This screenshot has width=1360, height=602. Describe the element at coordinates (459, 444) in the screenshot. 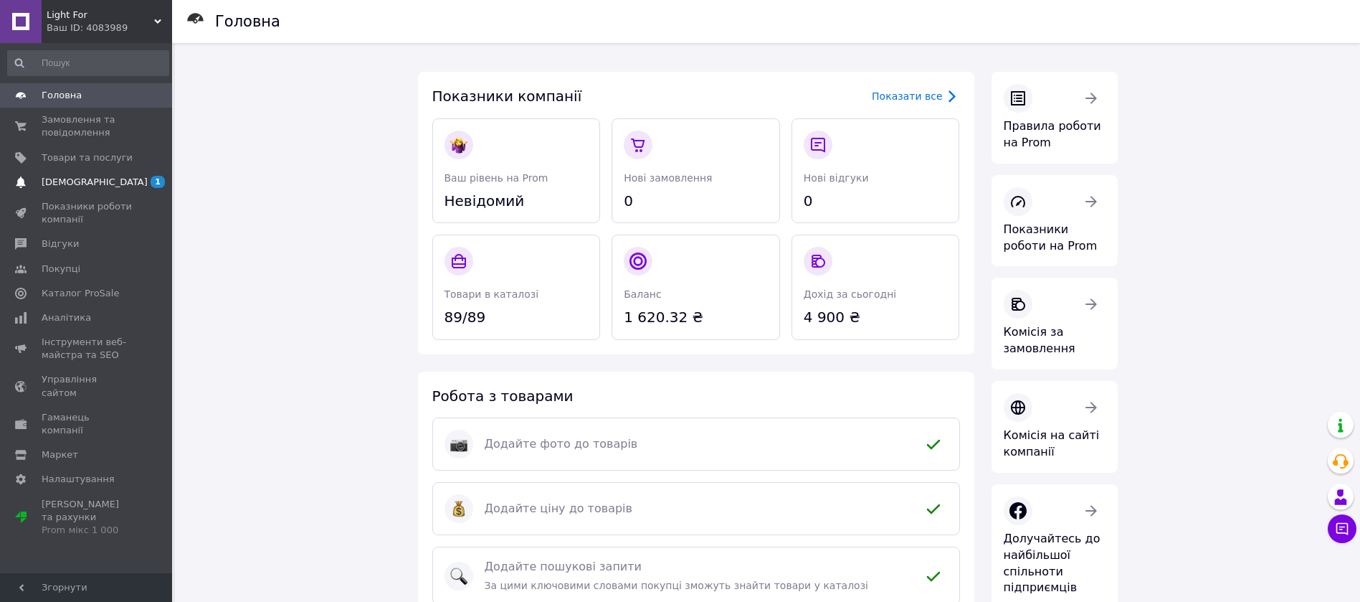

I see `img: :camera:` at that location.